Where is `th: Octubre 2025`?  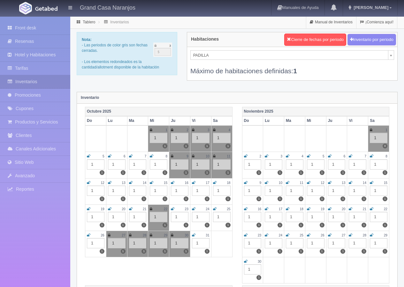
th: Octubre 2025 is located at coordinates (159, 111).